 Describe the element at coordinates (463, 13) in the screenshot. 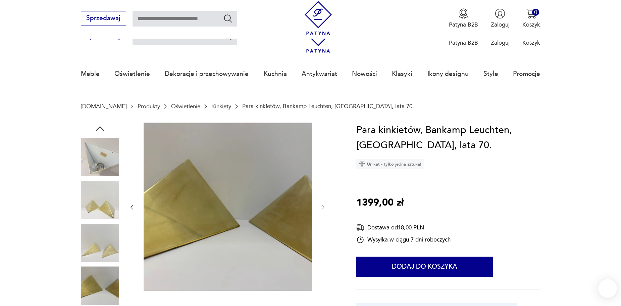

I see `img: Ikona medalu` at that location.